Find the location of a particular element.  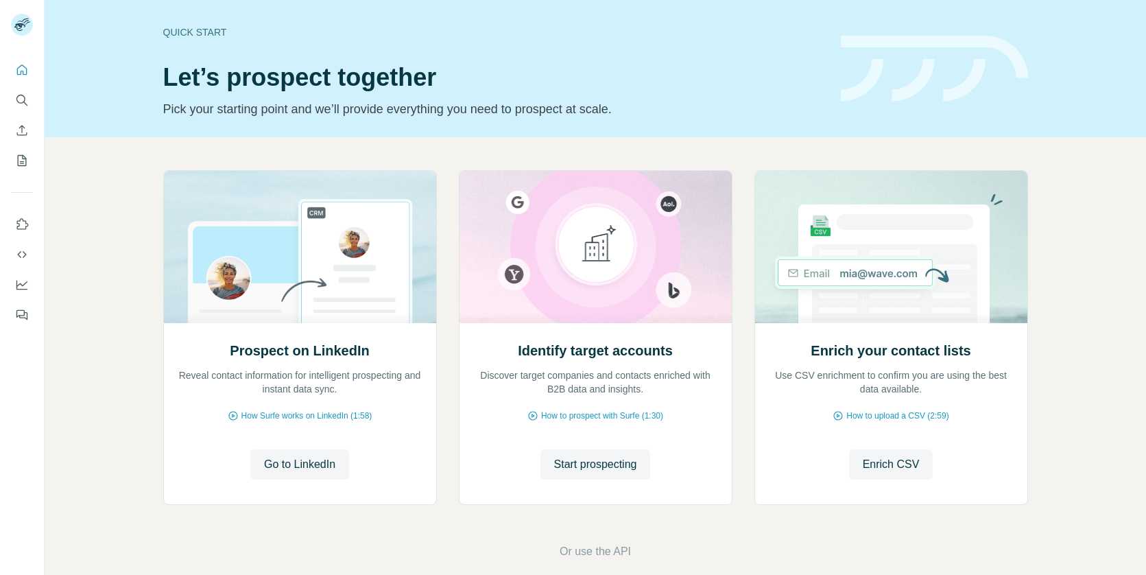

p: Reveal contact information for intelligent prospecting and instant data sync. is located at coordinates (300, 382).